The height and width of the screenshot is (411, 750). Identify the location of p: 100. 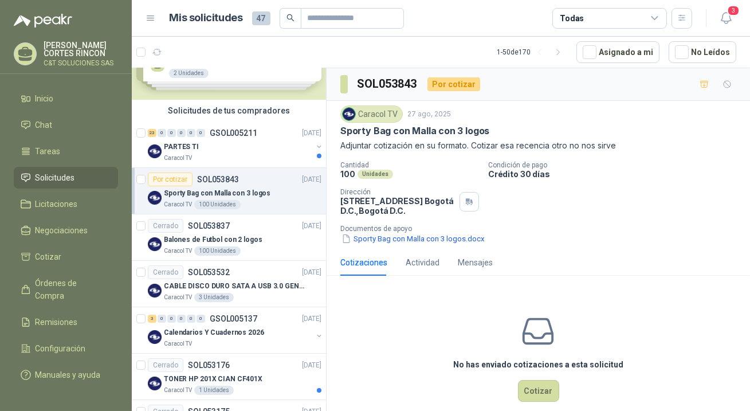
(348, 174).